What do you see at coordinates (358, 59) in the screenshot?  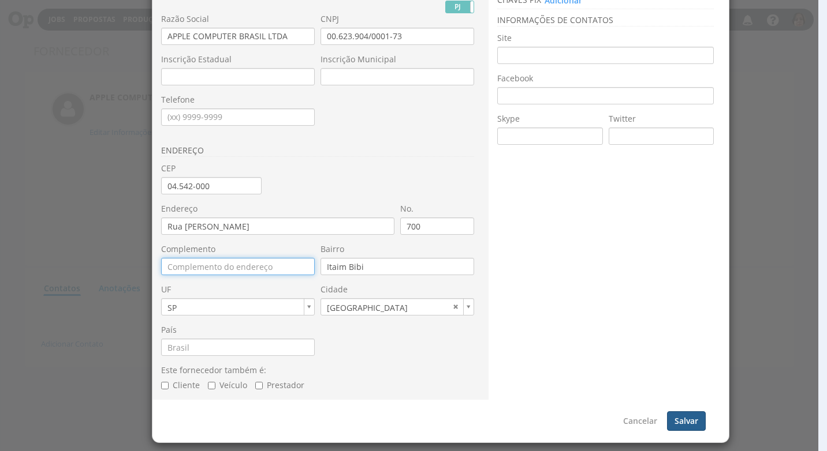 I see `label: Inscrição Municipal` at bounding box center [358, 59].